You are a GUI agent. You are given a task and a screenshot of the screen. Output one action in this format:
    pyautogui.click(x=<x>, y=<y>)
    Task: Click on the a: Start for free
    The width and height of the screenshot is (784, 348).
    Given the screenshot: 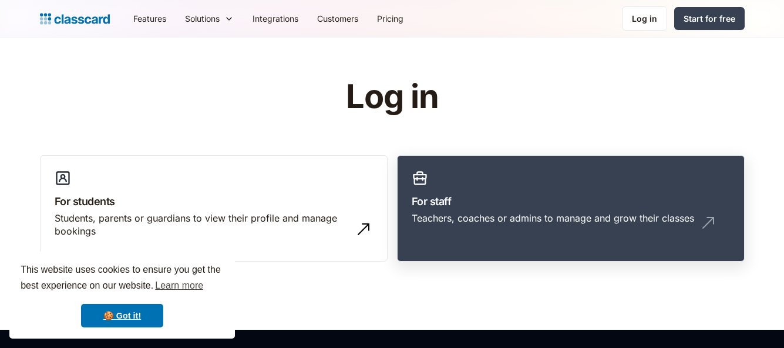 What is the action you would take?
    pyautogui.click(x=710, y=18)
    